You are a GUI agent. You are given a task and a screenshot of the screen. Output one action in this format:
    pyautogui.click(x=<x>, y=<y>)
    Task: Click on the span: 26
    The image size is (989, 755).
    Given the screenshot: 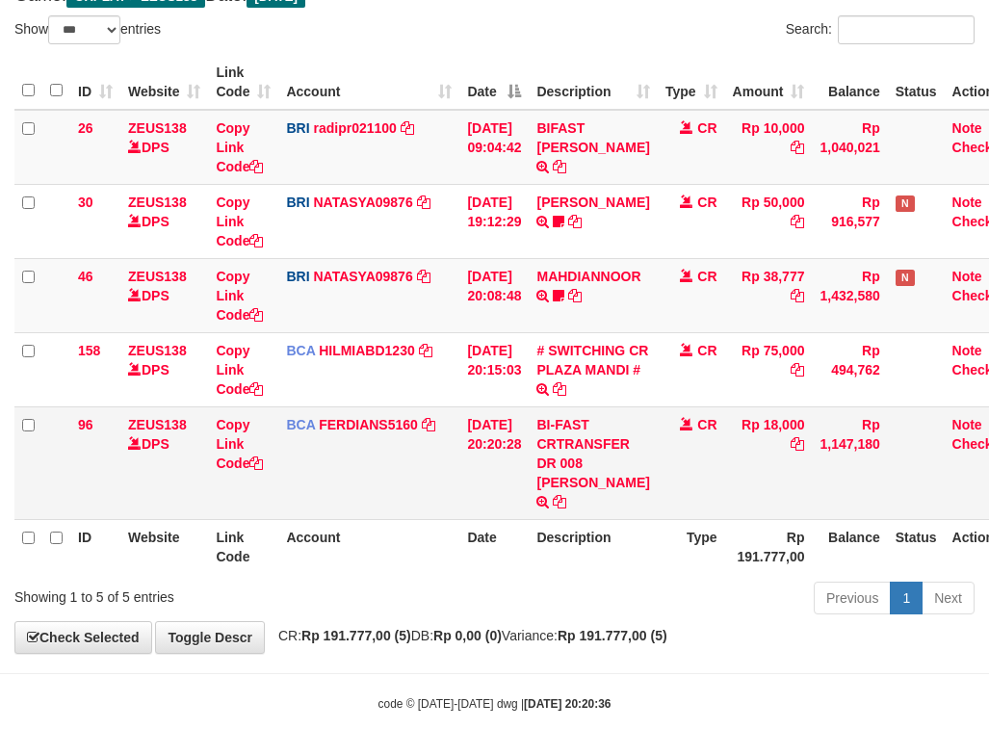 What is the action you would take?
    pyautogui.click(x=86, y=128)
    